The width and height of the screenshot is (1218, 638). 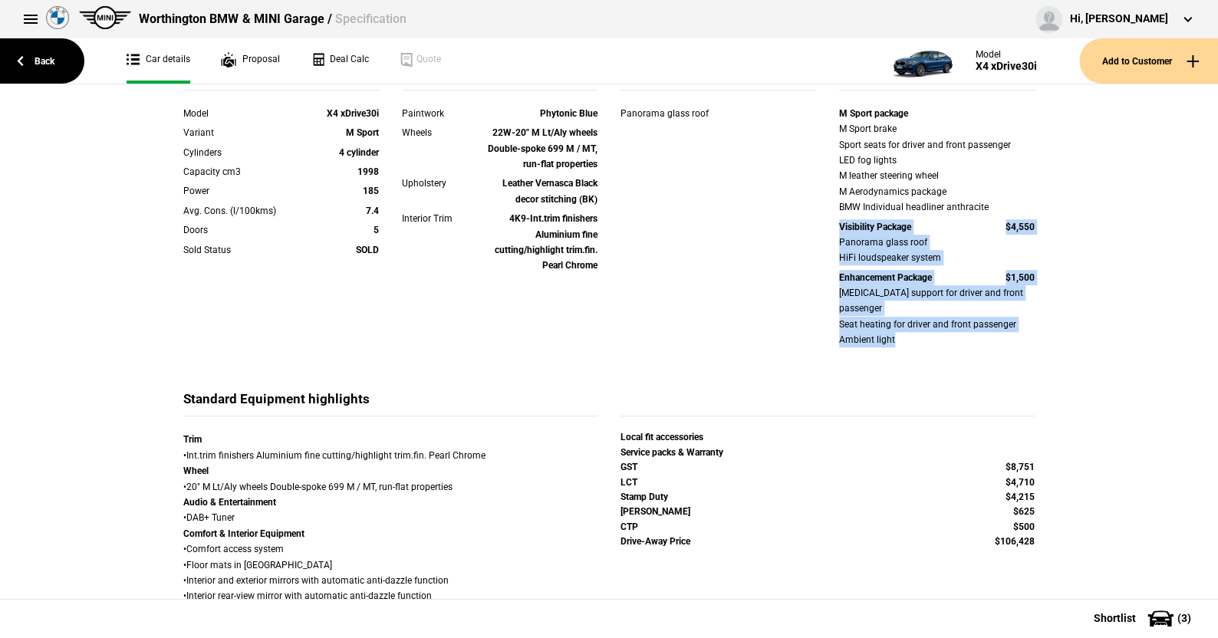 I want to click on a: Car details, so click(x=158, y=61).